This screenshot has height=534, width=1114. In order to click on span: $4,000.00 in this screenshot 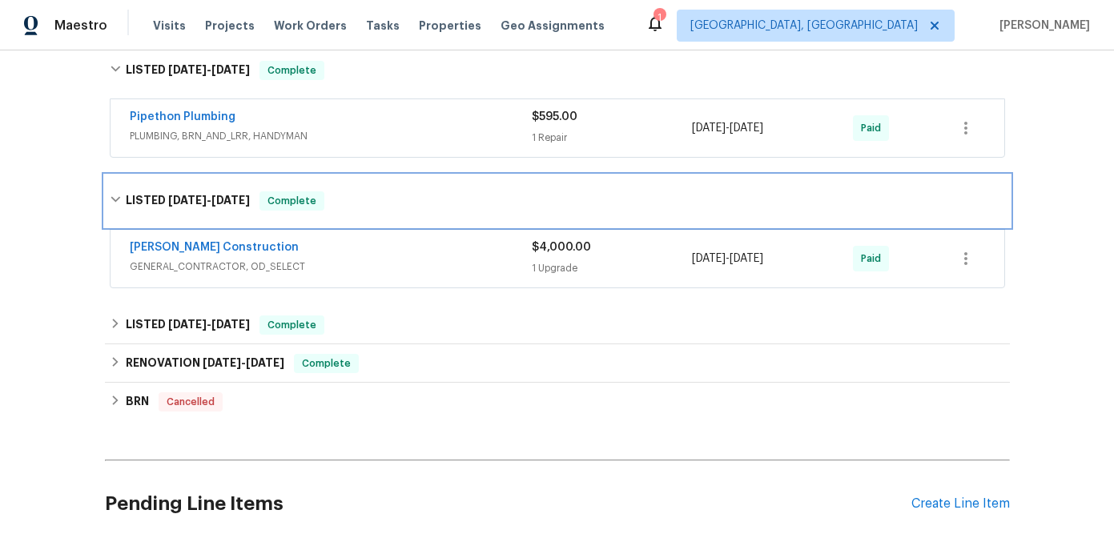, I will do `click(561, 247)`.